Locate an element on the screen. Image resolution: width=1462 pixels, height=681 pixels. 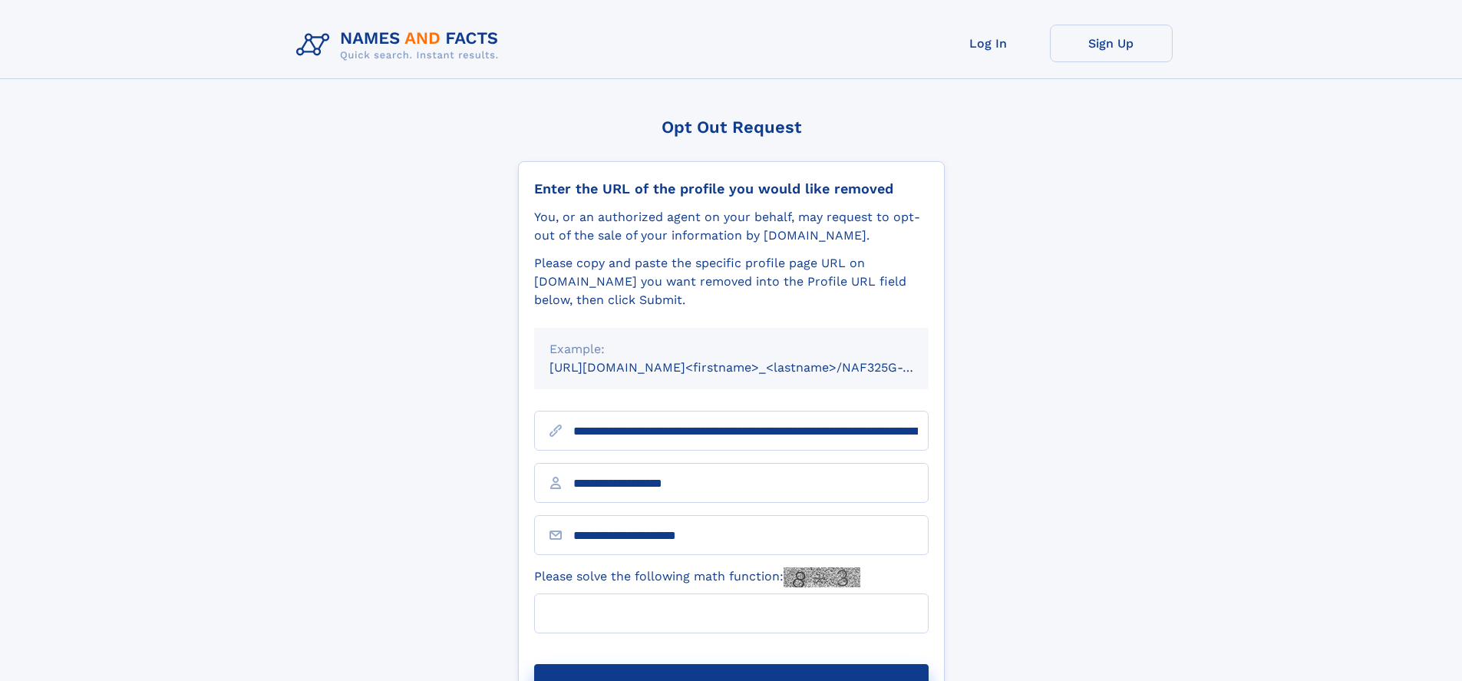
label: Please solve the following math function: is located at coordinates (697, 577).